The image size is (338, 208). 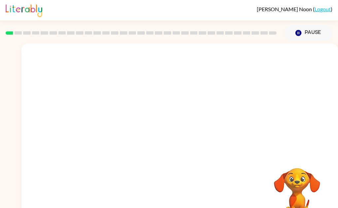 I want to click on img: Literably, so click(x=24, y=10).